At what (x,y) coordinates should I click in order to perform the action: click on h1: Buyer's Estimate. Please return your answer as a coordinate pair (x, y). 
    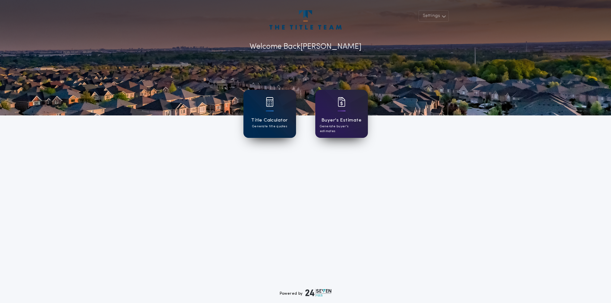
    Looking at the image, I should click on (341, 120).